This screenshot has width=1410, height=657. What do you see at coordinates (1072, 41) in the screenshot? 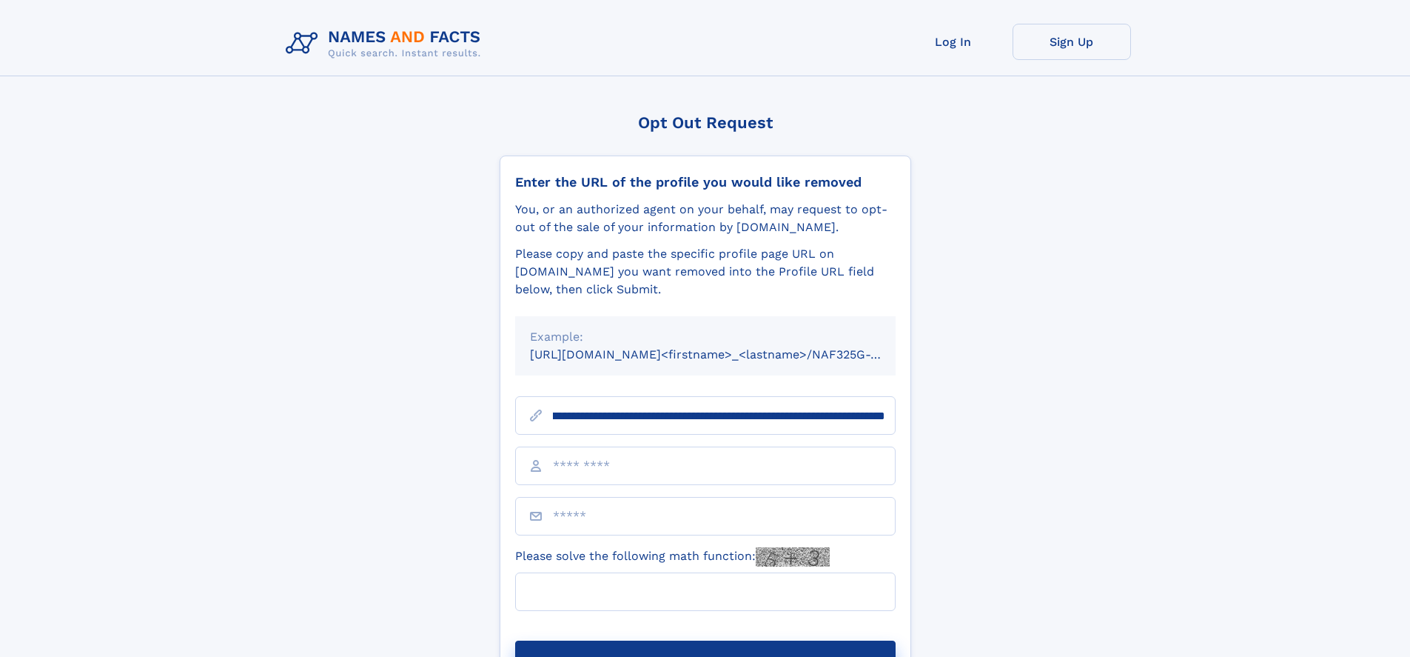
I see `a: Sign Up` at bounding box center [1072, 41].